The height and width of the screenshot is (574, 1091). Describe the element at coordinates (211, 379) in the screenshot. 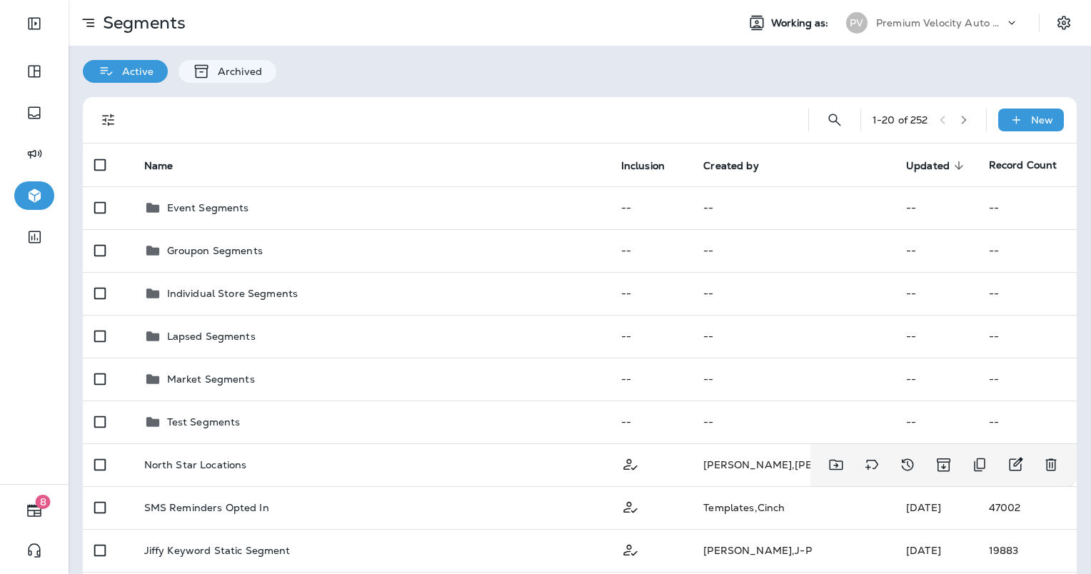

I see `p: Market Segments` at that location.